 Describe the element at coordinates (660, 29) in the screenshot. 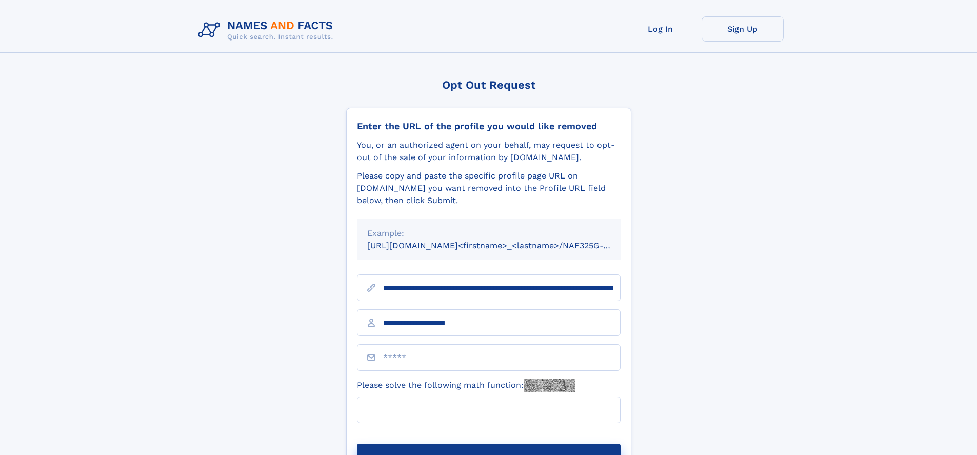

I see `a: Log In` at that location.